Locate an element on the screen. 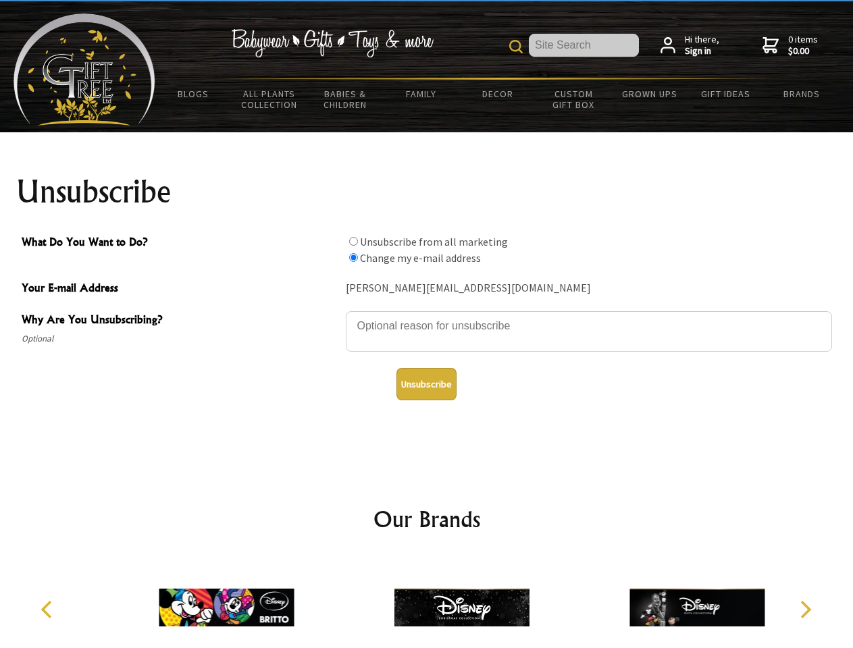 Image resolution: width=853 pixels, height=648 pixels. label: Unsubscribe from all marketing is located at coordinates (434, 242).